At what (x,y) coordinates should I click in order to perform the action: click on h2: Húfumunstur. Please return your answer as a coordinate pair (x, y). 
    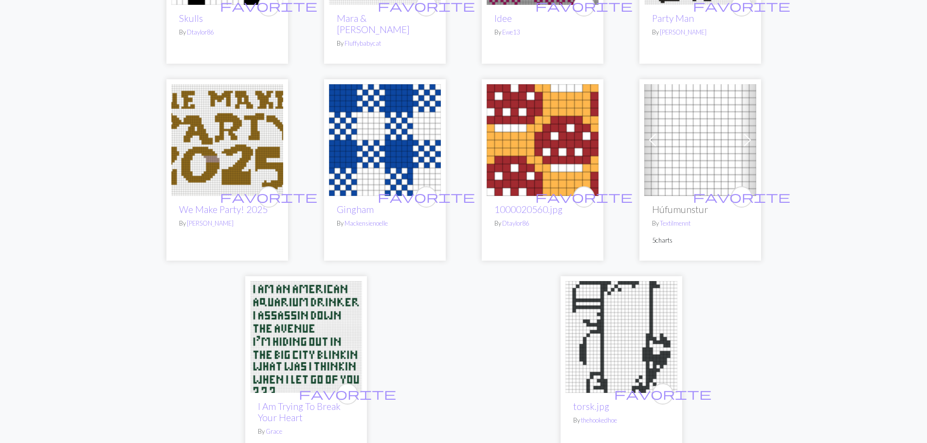
    Looking at the image, I should click on (700, 209).